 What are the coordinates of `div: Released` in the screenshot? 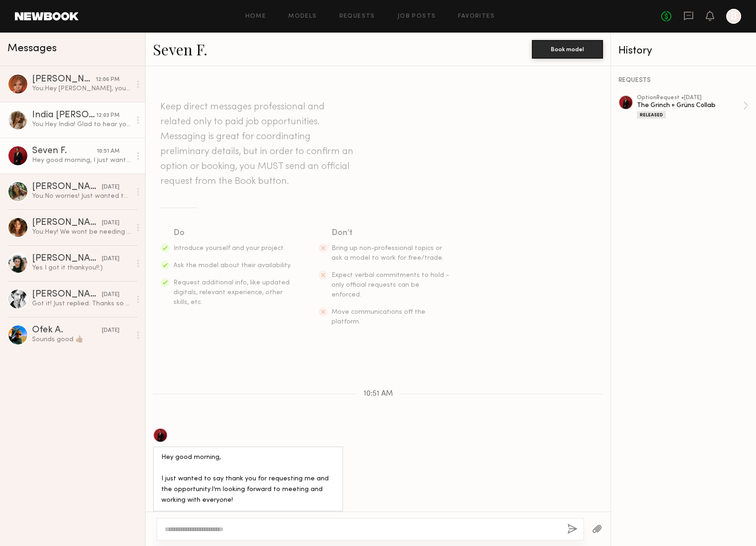 It's located at (652, 115).